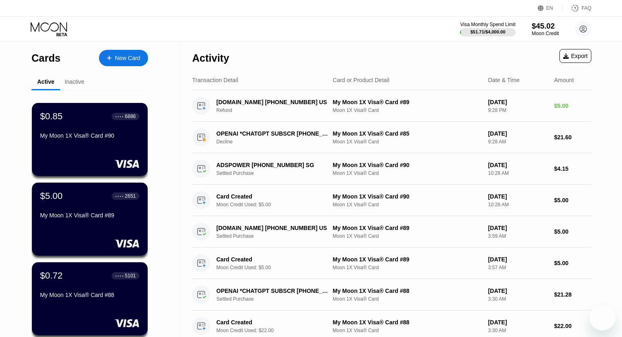  Describe the element at coordinates (130, 276) in the screenshot. I see `div: 5101` at that location.